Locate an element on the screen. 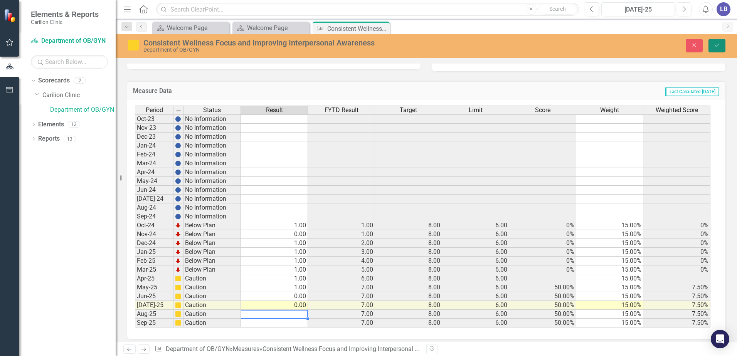 This screenshot has height=356, width=737. button: LB is located at coordinates (724, 9).